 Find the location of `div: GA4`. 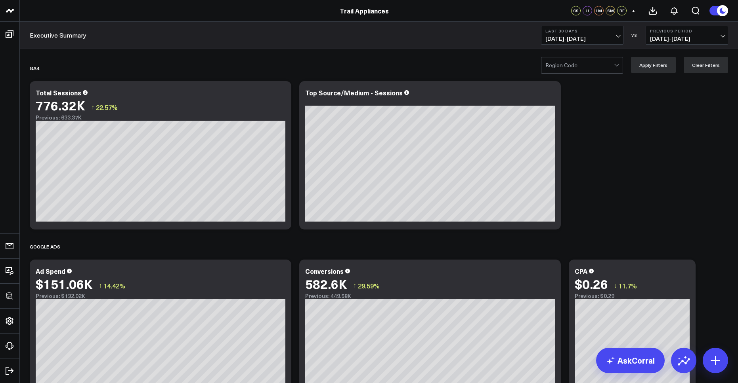

div: GA4 is located at coordinates (34, 68).